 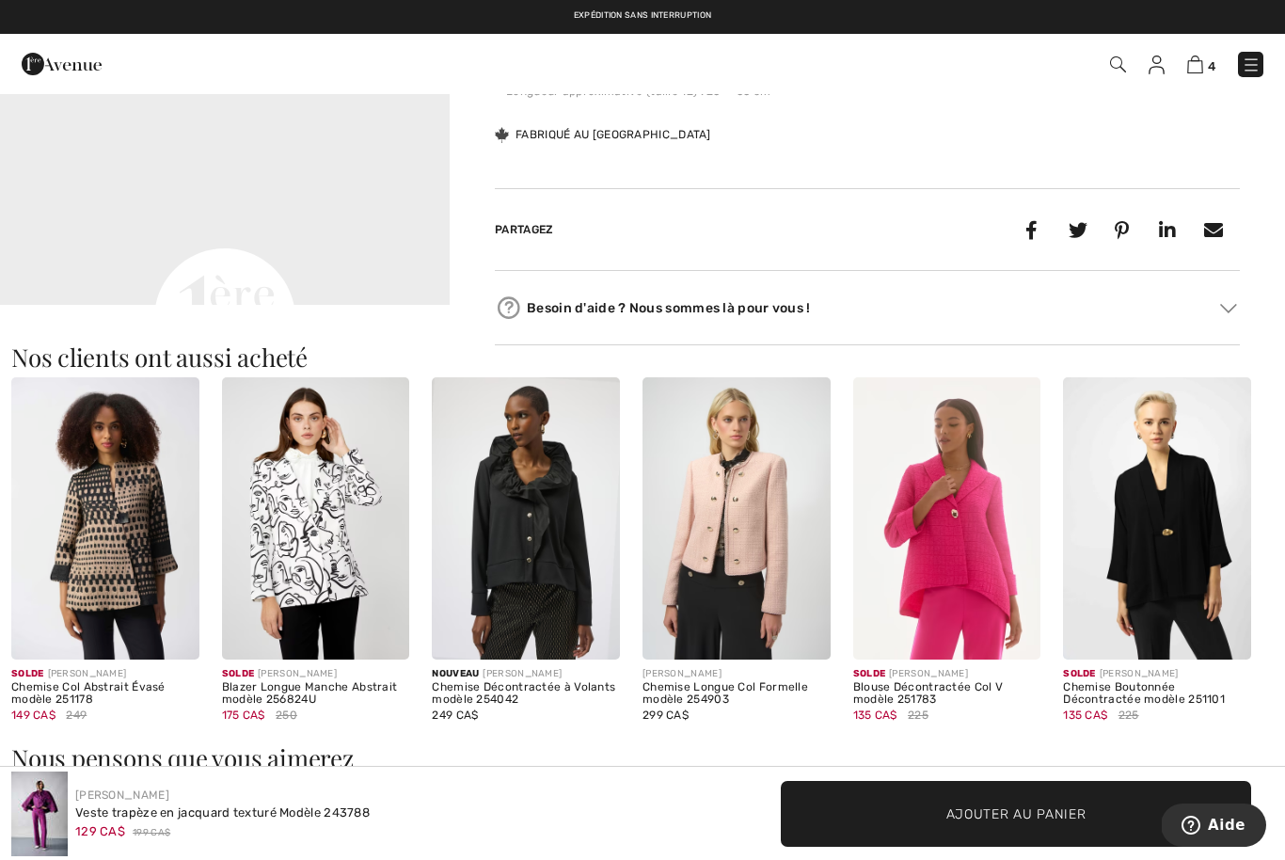 What do you see at coordinates (61, 64) in the screenshot?
I see `img: 1ère Avenue` at bounding box center [61, 64].